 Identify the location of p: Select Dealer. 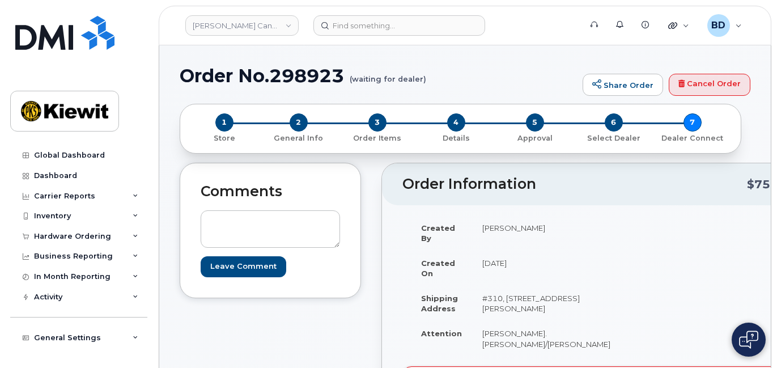
(613, 138).